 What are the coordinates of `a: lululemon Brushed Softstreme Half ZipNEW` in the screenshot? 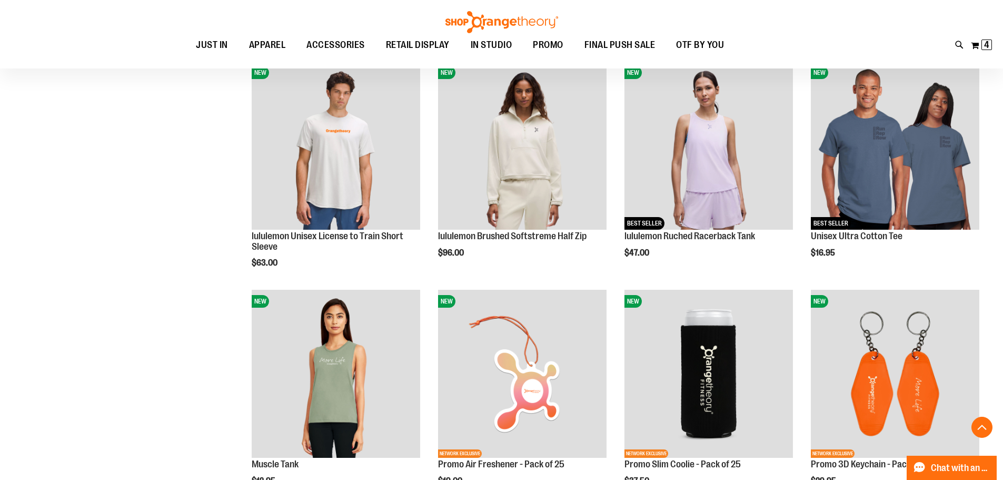 It's located at (522, 146).